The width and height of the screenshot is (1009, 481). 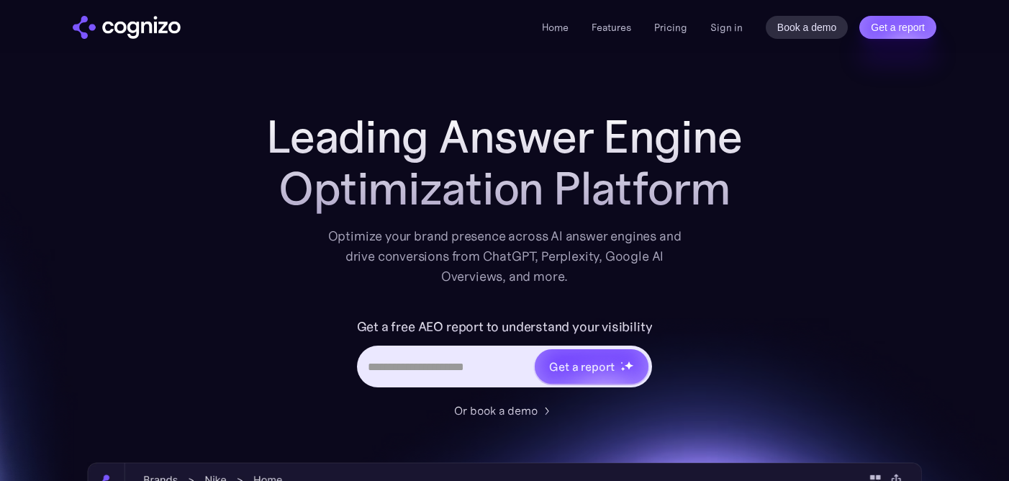 What do you see at coordinates (555, 27) in the screenshot?
I see `a: Home` at bounding box center [555, 27].